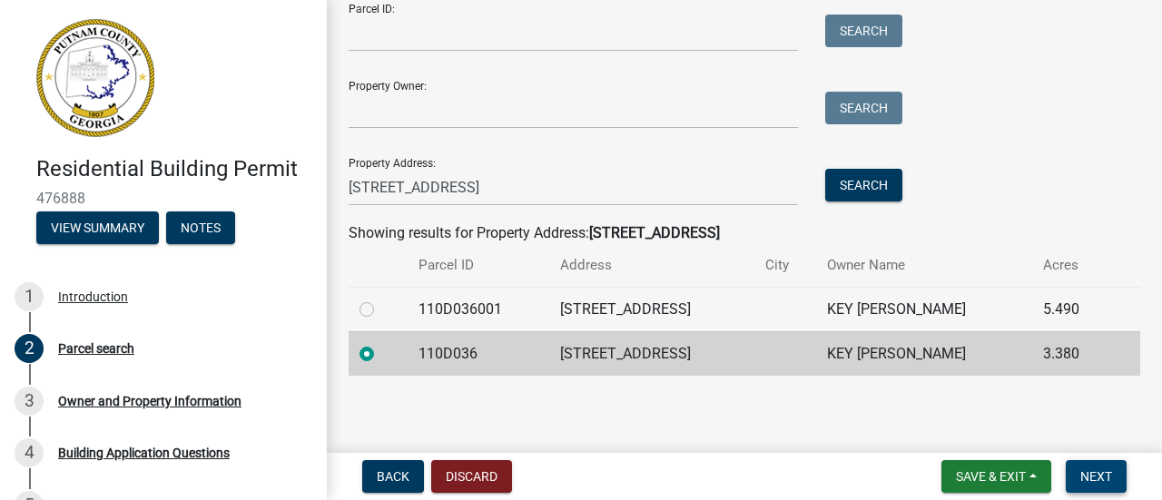 The width and height of the screenshot is (1162, 500). What do you see at coordinates (1096, 477) in the screenshot?
I see `button: Next` at bounding box center [1096, 477].